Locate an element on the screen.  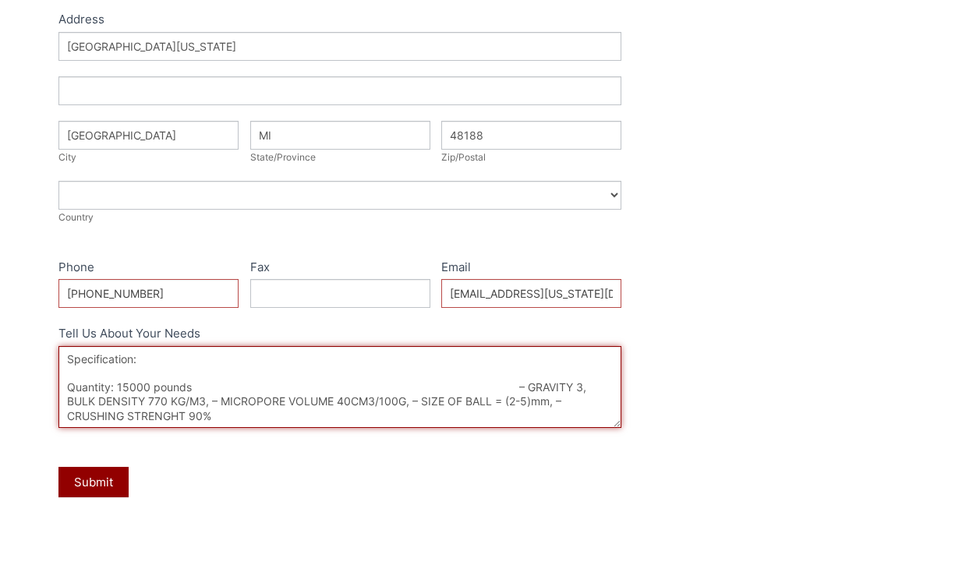
label: Phone is located at coordinates (148, 268).